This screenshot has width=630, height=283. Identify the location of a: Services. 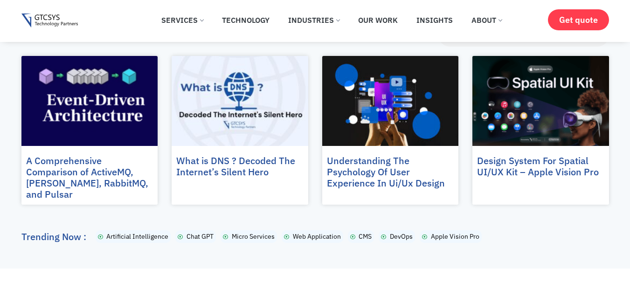
(182, 20).